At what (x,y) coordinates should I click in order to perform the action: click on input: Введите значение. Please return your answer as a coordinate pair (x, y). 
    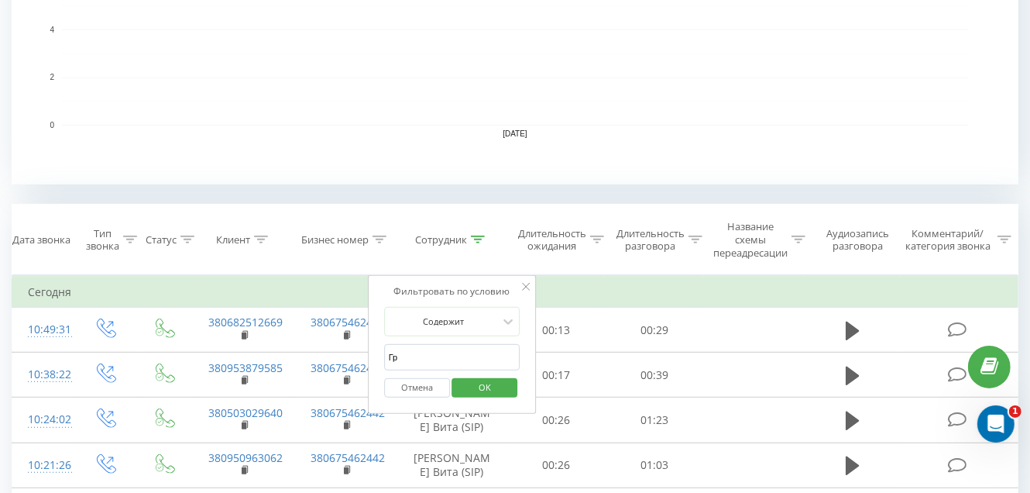
    Looking at the image, I should click on (452, 357).